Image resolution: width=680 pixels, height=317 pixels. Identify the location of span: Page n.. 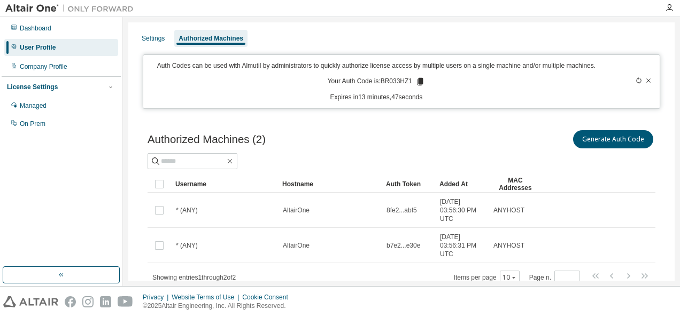
(554, 278).